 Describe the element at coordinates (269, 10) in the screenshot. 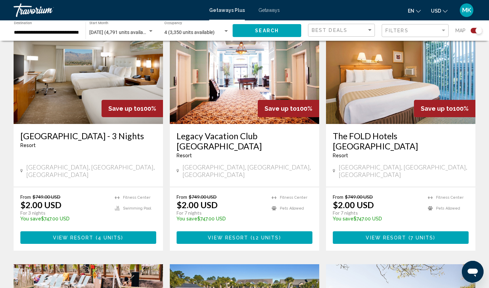

I see `a: Getaways` at that location.